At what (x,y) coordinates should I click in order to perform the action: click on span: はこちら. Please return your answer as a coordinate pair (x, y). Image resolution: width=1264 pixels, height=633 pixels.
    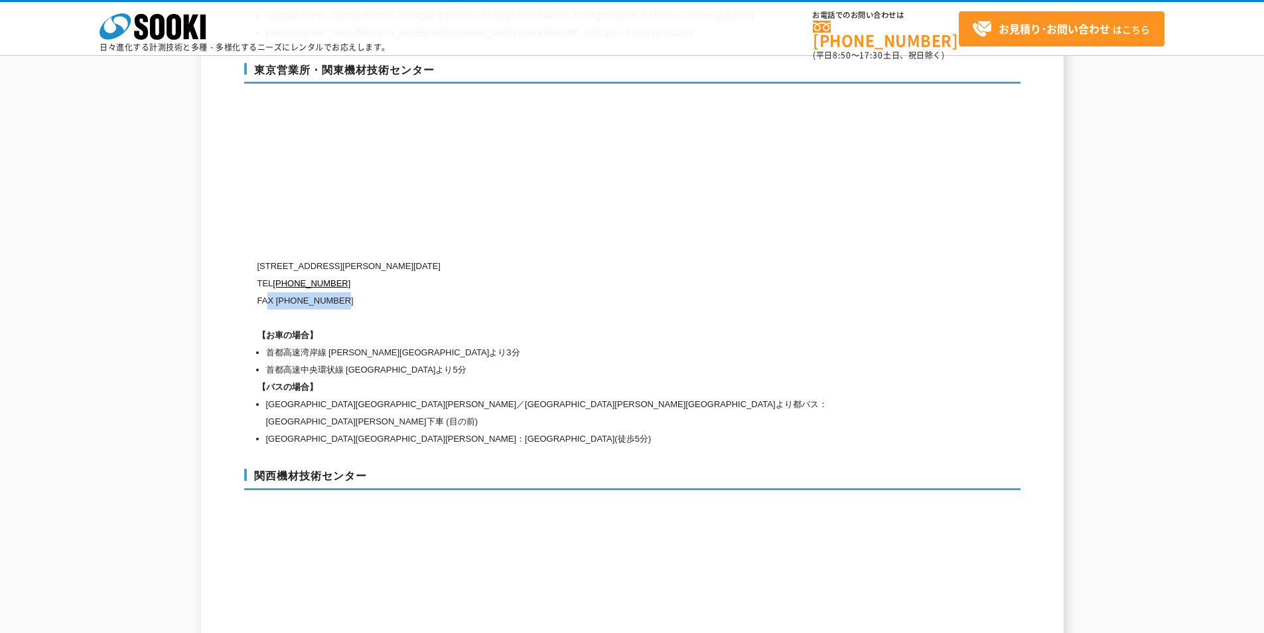
    Looking at the image, I should click on (1061, 29).